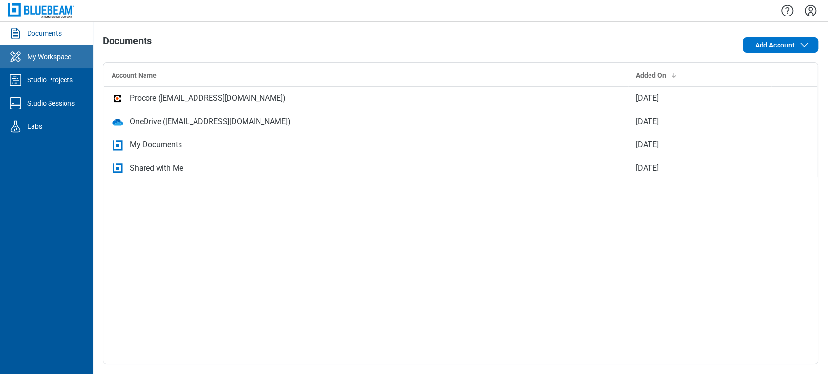 This screenshot has width=828, height=374. Describe the element at coordinates (44, 33) in the screenshot. I see `div: Documents` at that location.